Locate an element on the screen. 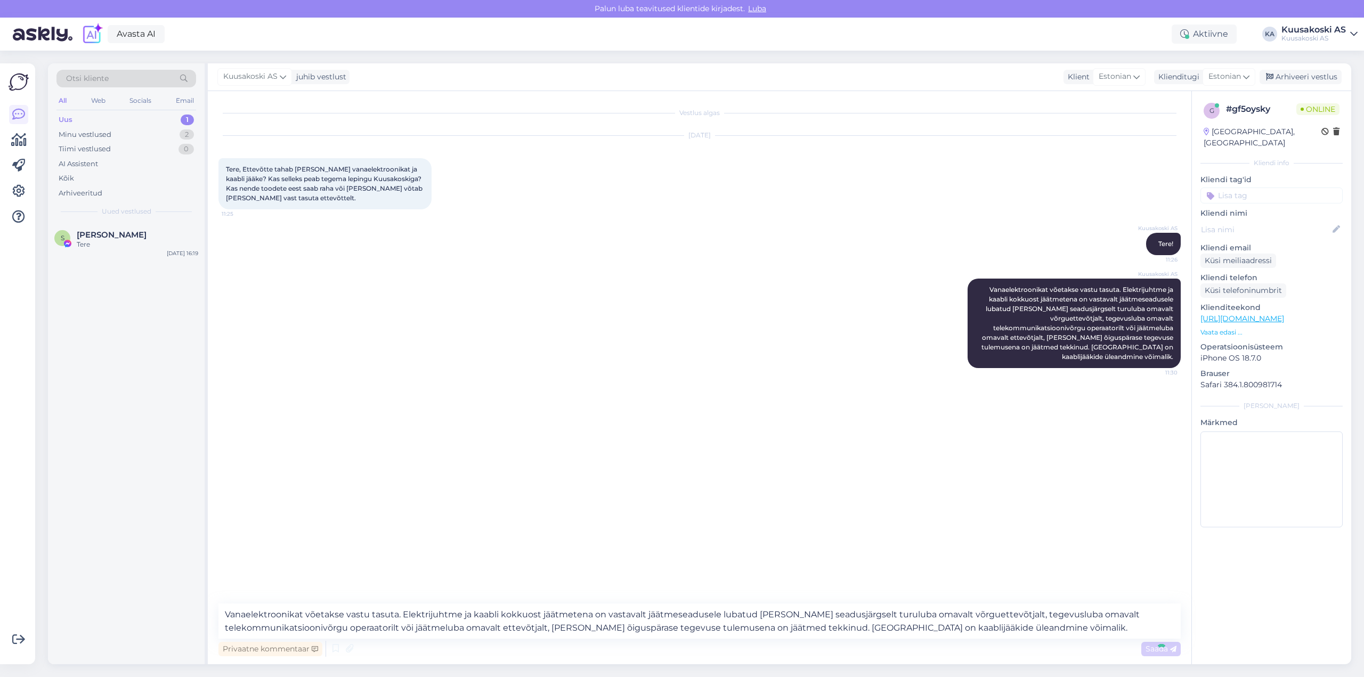 This screenshot has width=1364, height=677. span: Siret Tõnno is located at coordinates (111, 235).